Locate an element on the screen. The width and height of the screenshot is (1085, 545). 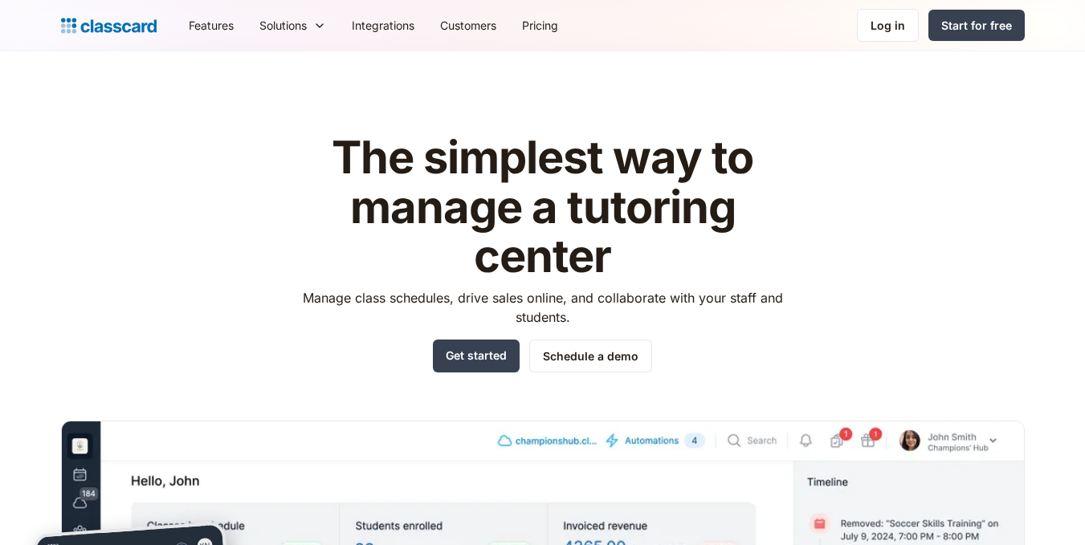
a: Customers is located at coordinates (468, 25).